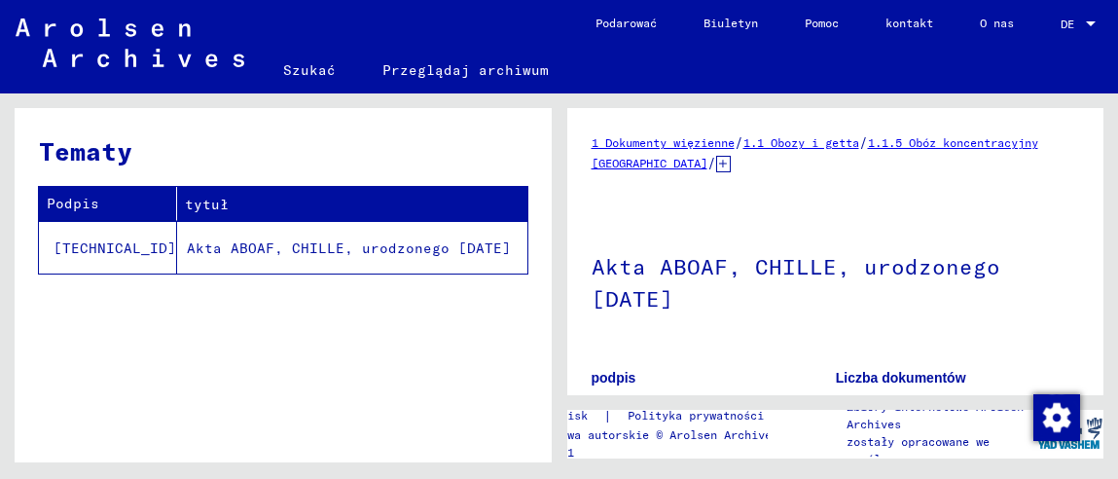 The height and width of the screenshot is (479, 1118). I want to click on font: DE, so click(1067, 23).